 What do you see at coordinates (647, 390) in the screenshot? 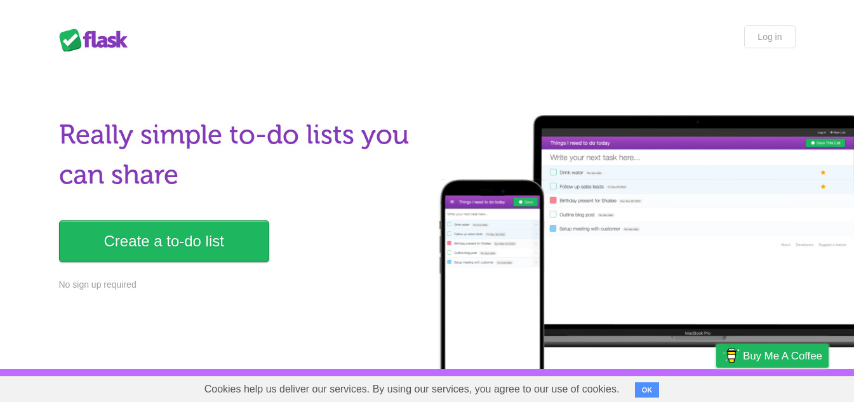
I see `button: OK` at bounding box center [647, 390].